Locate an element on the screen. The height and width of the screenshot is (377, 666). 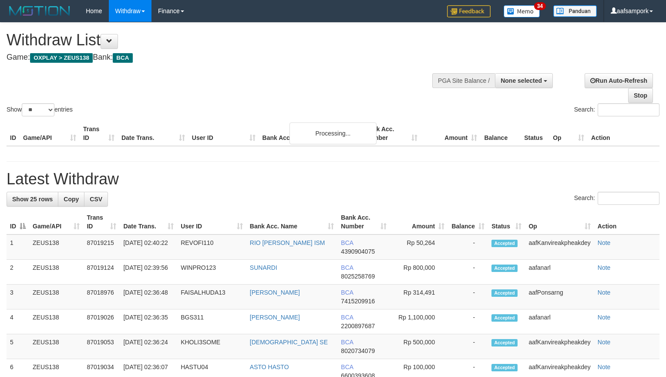
th: Bank Acc. Name: activate to sort column ascending is located at coordinates (292, 222).